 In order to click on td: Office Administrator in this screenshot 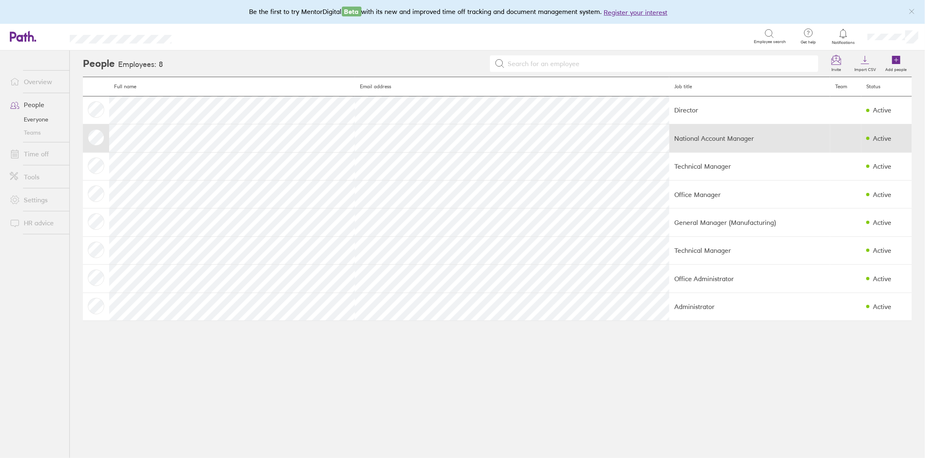, I will do `click(750, 279)`.